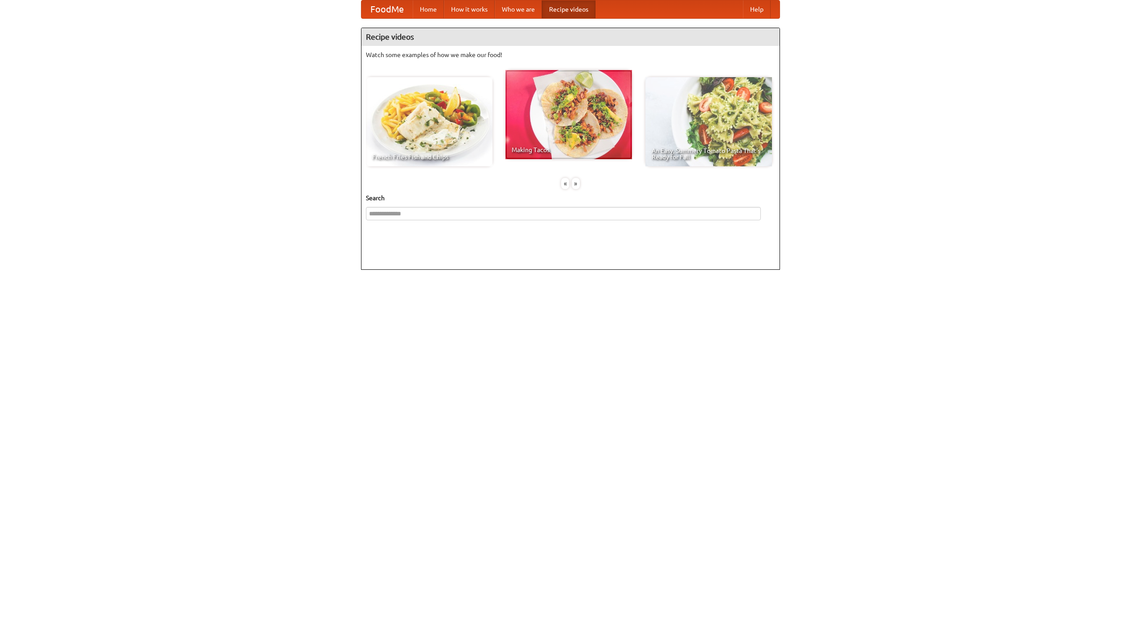 Image resolution: width=1141 pixels, height=631 pixels. I want to click on span: French Fries Fish and Chips, so click(429, 157).